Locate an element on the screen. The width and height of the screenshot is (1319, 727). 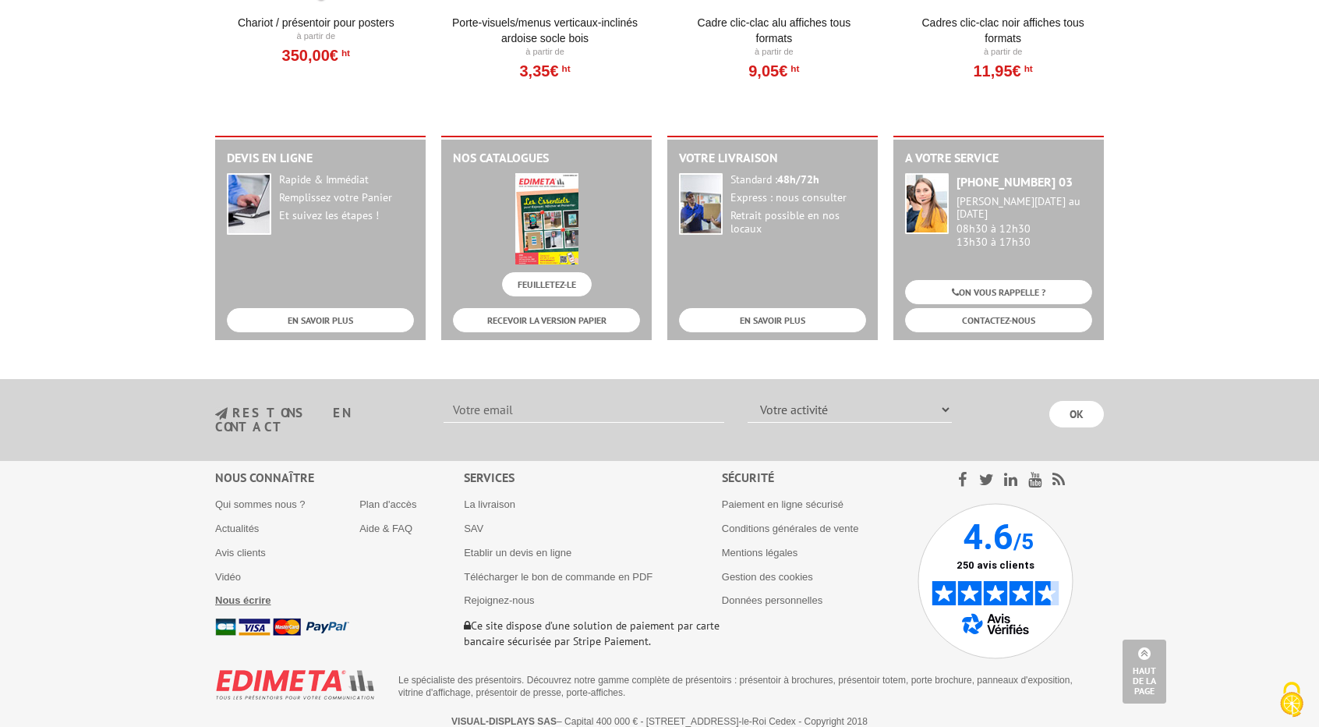
a: SAV is located at coordinates (473, 528).